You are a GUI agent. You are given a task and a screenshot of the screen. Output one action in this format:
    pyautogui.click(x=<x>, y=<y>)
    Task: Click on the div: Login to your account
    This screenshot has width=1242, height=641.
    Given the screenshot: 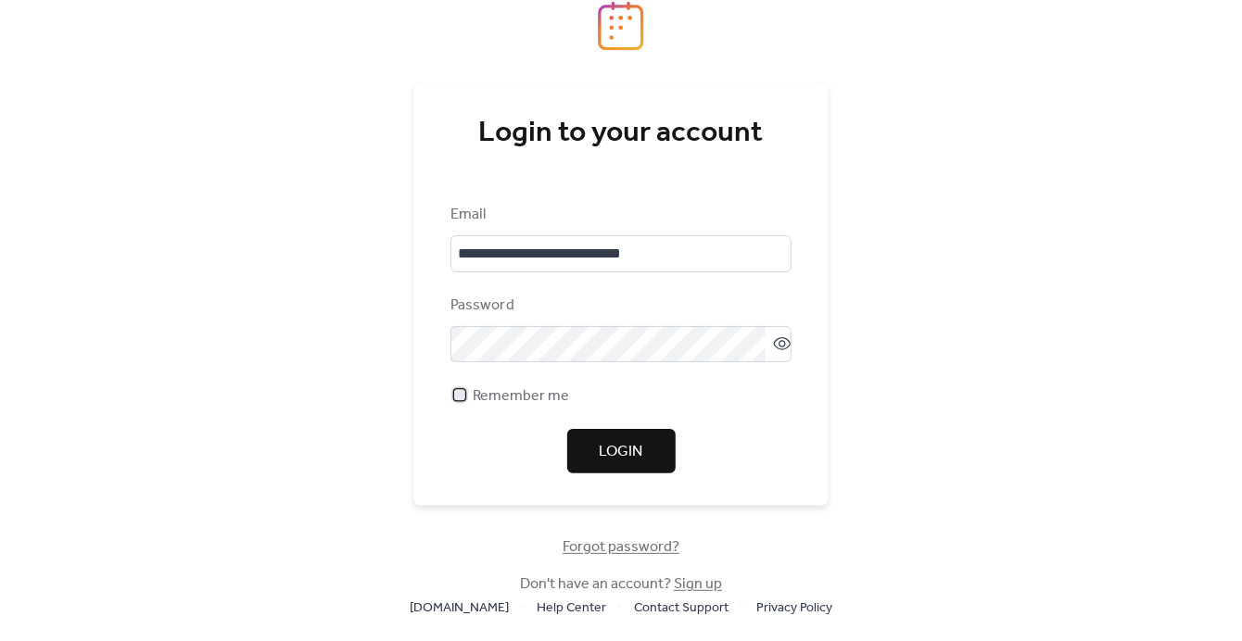 What is the action you would take?
    pyautogui.click(x=621, y=133)
    